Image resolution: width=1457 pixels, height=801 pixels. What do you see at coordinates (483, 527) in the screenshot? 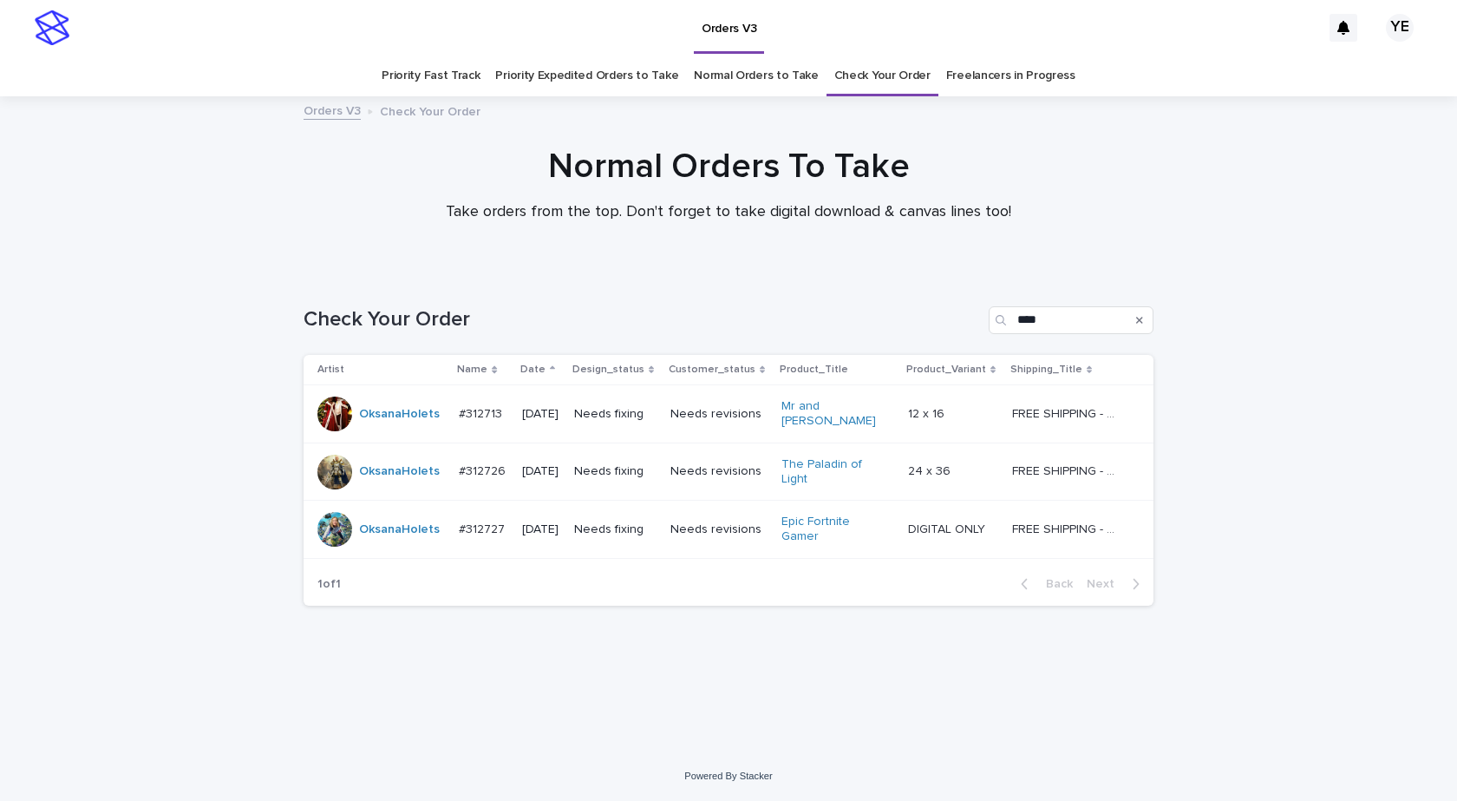
I see `p: #312727` at bounding box center [483, 527].